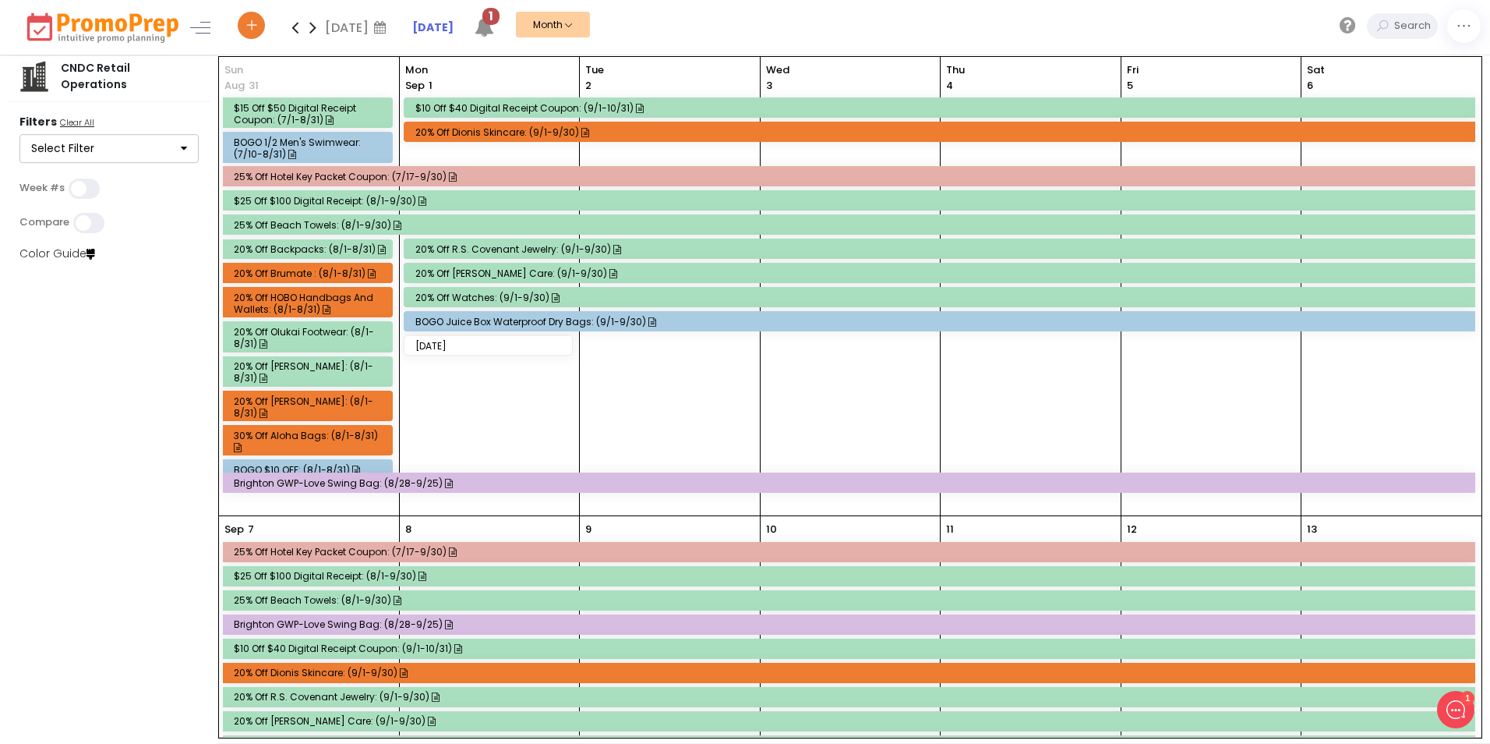 The image size is (1490, 744). What do you see at coordinates (489, 70) in the screenshot?
I see `span: Mon` at bounding box center [489, 70].